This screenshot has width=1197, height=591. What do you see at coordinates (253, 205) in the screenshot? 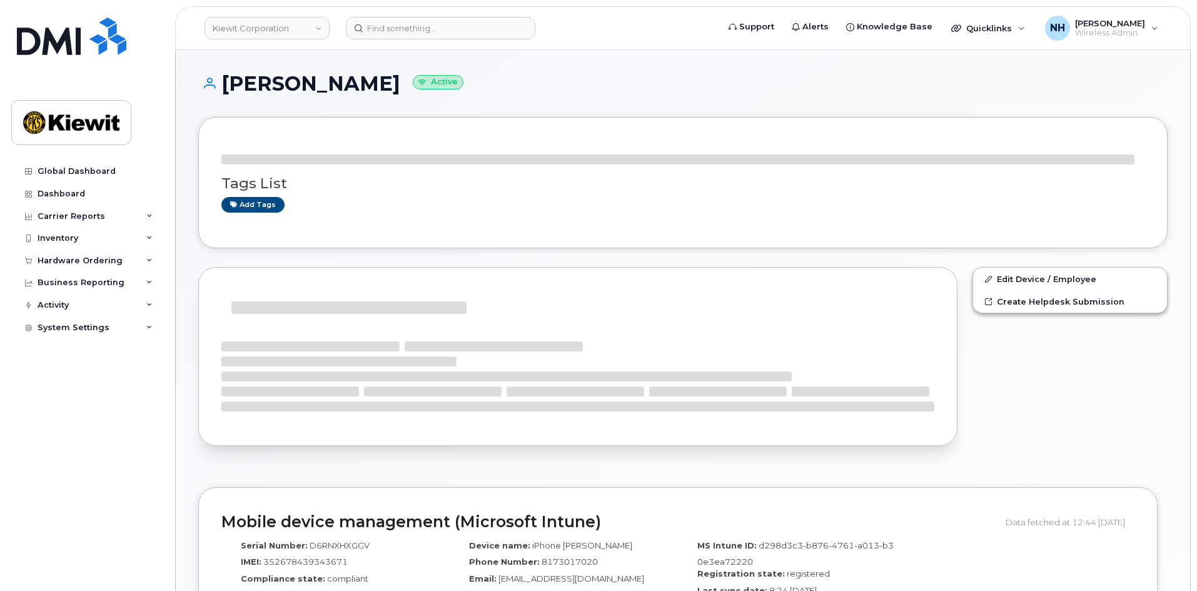
I see `a: Add tags` at bounding box center [253, 205].